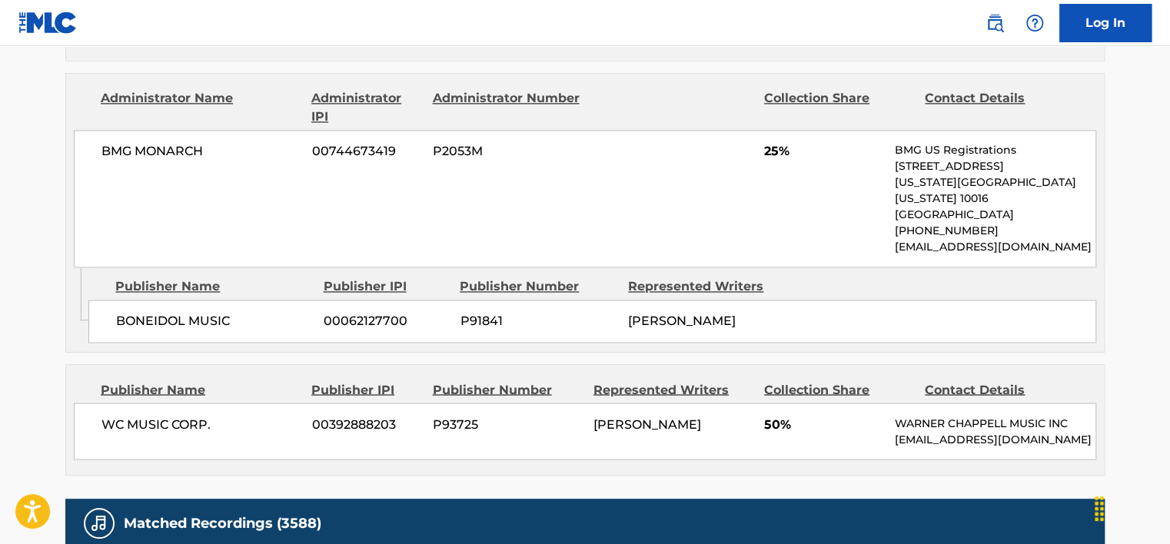  I want to click on span: WC MUSIC CORP., so click(201, 424).